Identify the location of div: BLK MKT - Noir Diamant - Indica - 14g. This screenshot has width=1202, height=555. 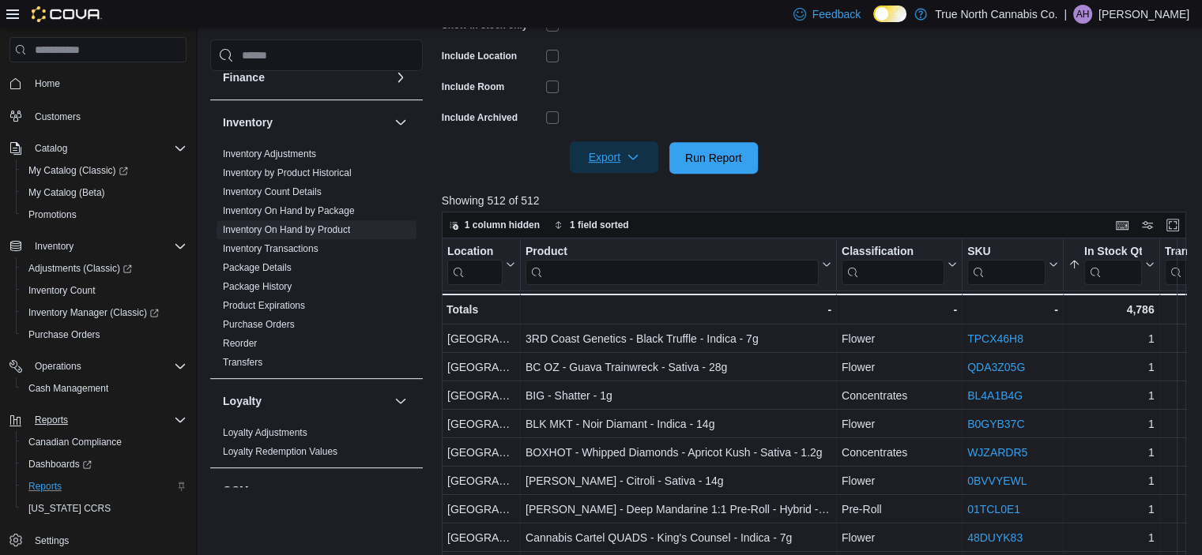
(678, 424).